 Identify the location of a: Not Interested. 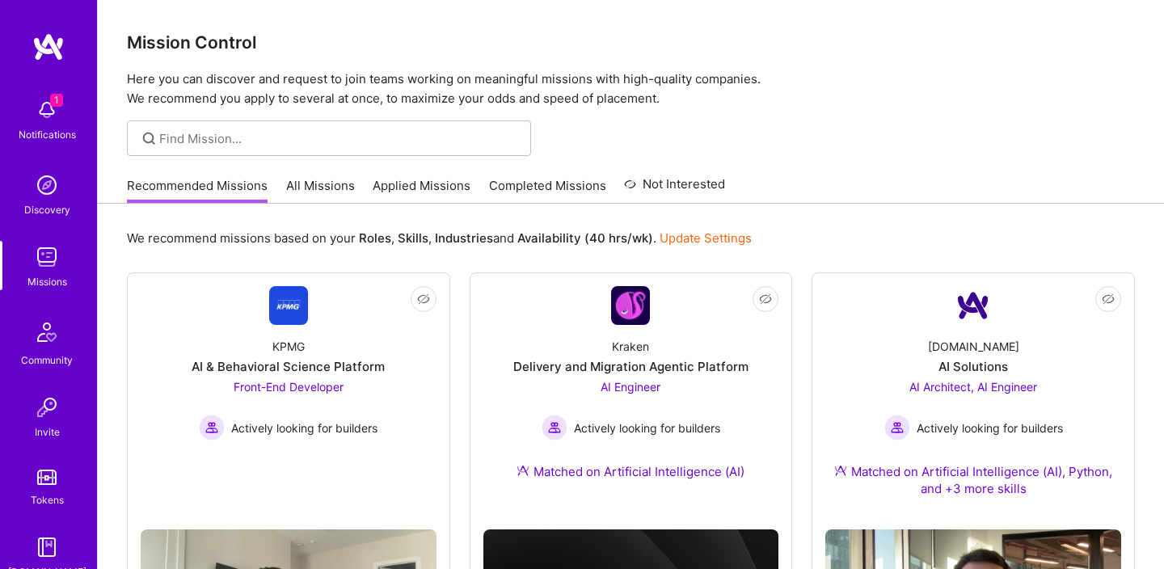
(674, 189).